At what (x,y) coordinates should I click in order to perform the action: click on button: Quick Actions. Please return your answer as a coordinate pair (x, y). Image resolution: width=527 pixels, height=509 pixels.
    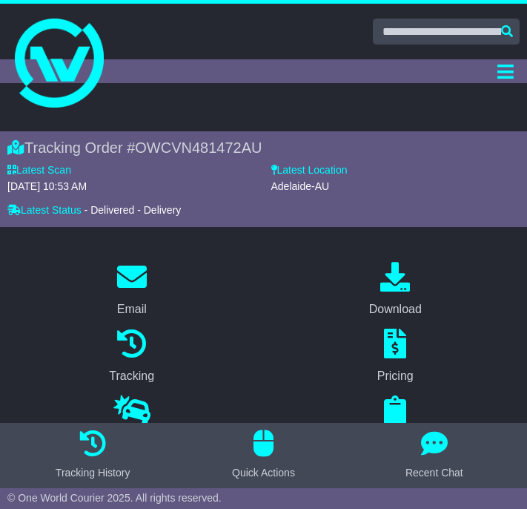
    Looking at the image, I should click on (263, 455).